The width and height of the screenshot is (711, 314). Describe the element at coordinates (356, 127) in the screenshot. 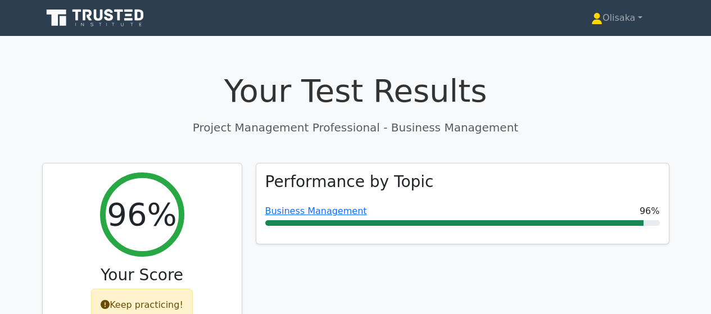

I see `p: Project Management Professional - Business Management` at that location.